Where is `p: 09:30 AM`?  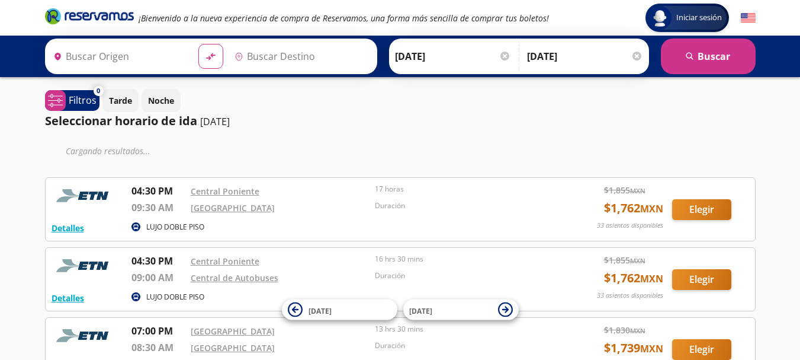
p: 09:30 AM is located at coordinates (158, 207).